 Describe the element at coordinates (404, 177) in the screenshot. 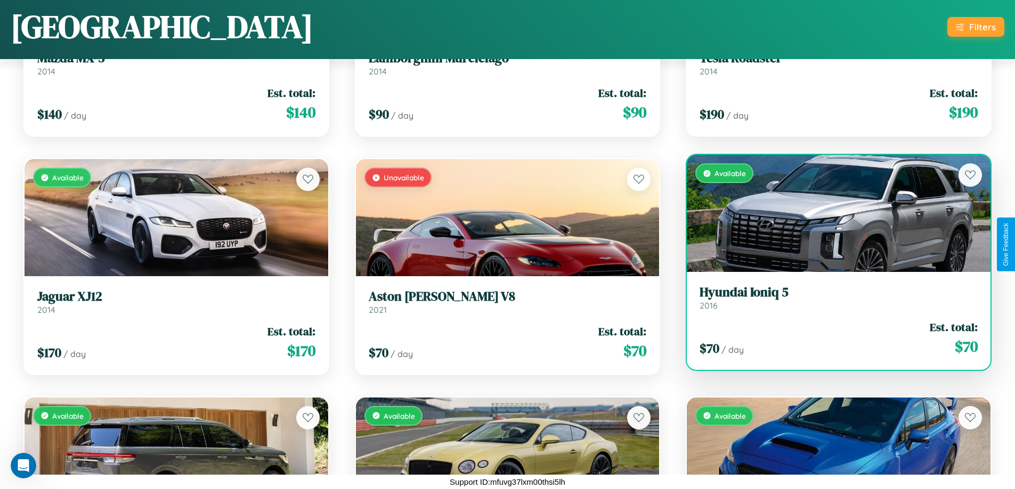

I see `span: Unavailable` at that location.